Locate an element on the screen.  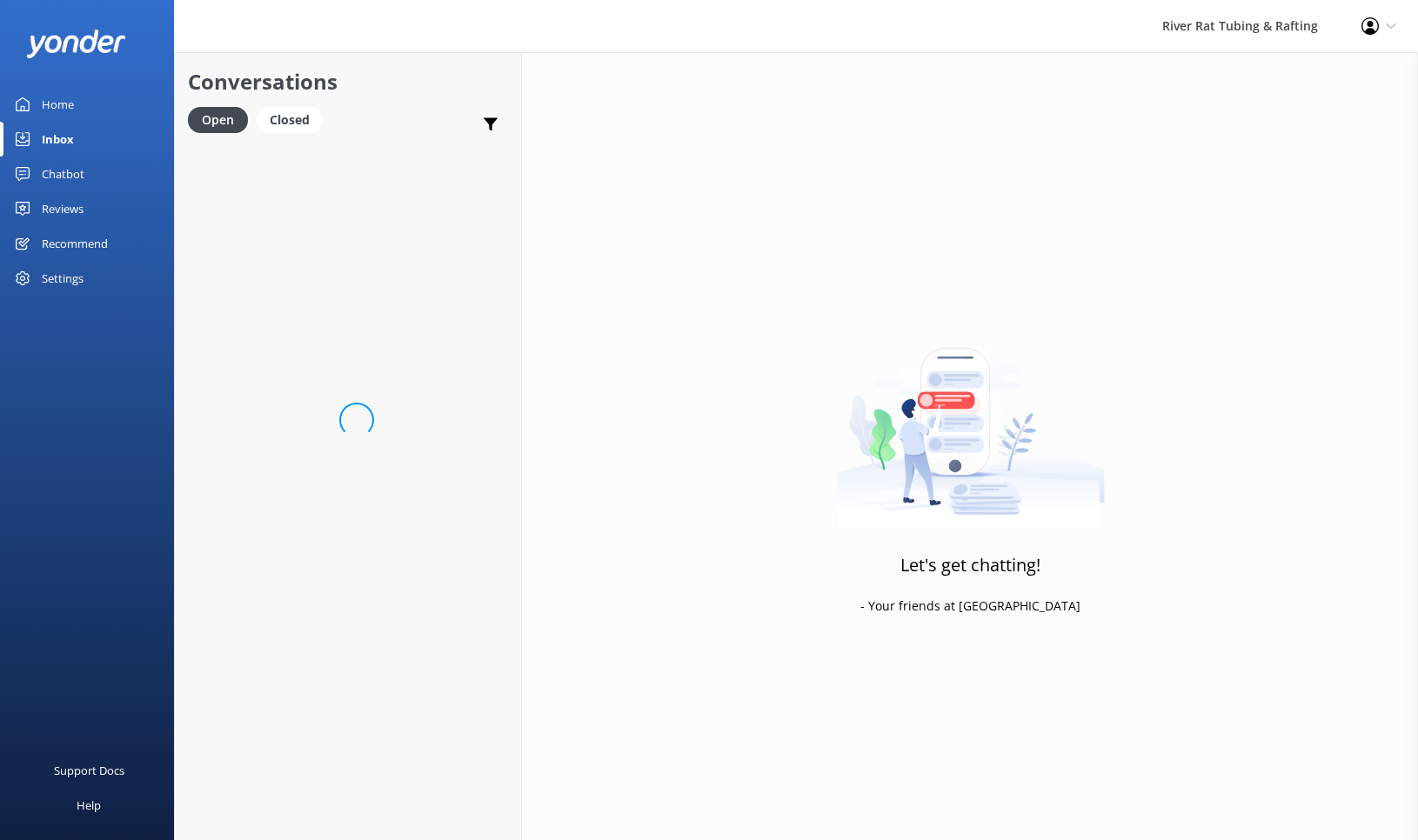
div: Recommend is located at coordinates (75, 244).